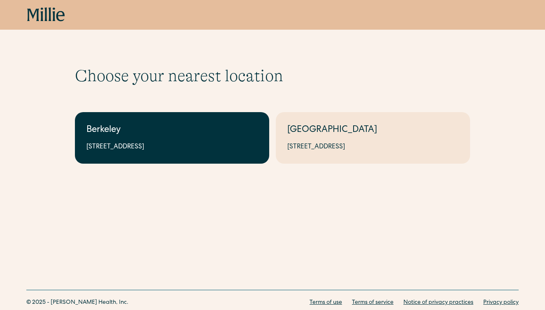 The height and width of the screenshot is (310, 545). Describe the element at coordinates (172, 130) in the screenshot. I see `div: Berkeley` at that location.